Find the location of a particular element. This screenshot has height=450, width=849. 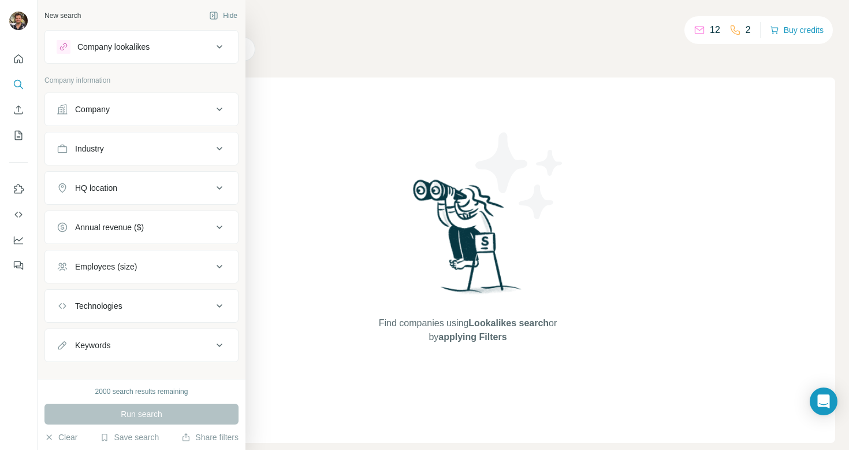

div: Keywords is located at coordinates (92, 345).